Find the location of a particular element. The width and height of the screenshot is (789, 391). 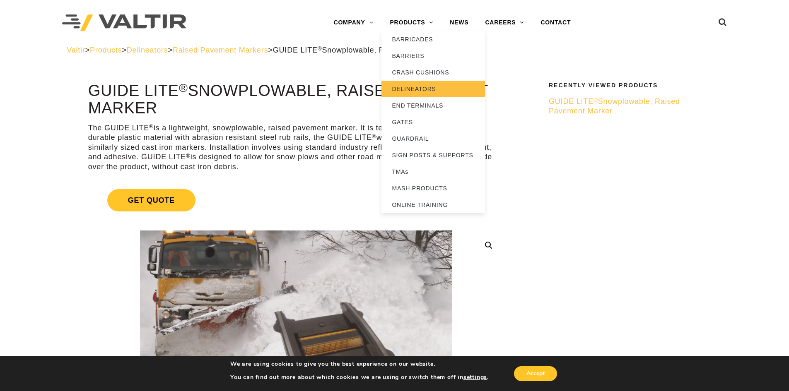

span: Products is located at coordinates (106, 50).